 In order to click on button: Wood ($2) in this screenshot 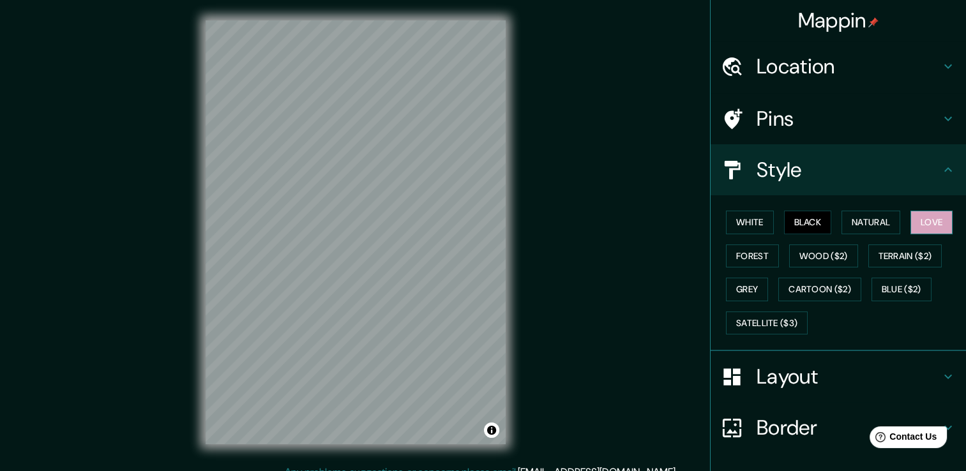, I will do `click(823, 256)`.